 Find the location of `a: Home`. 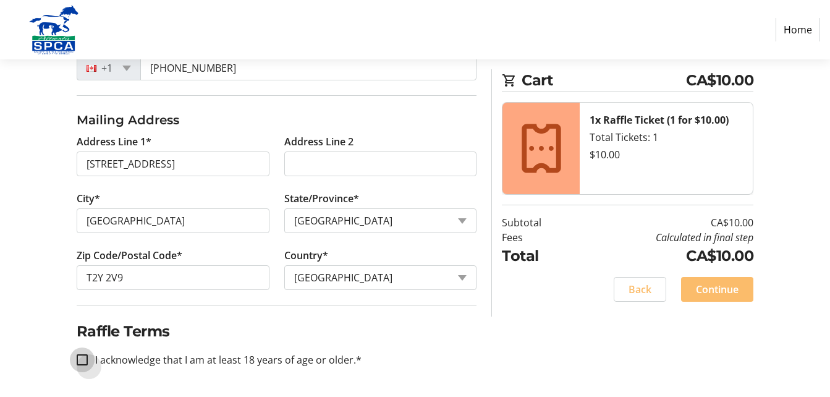

a: Home is located at coordinates (798, 30).